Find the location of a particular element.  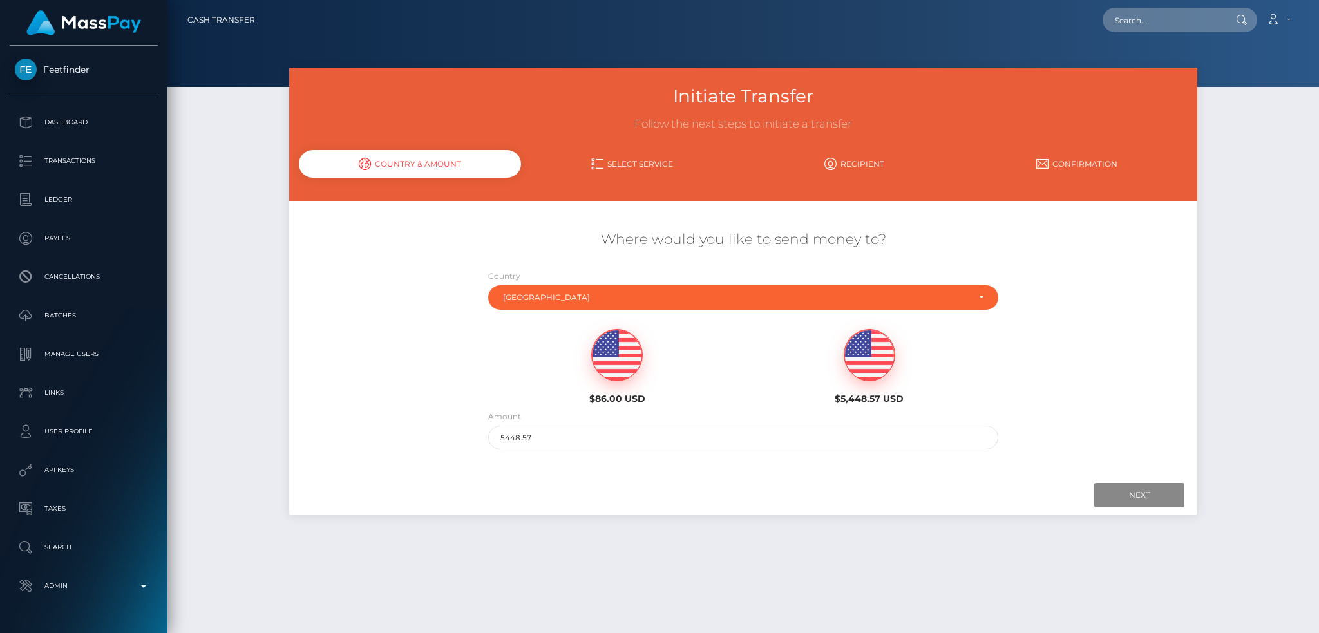

p: Dashboard is located at coordinates (84, 122).